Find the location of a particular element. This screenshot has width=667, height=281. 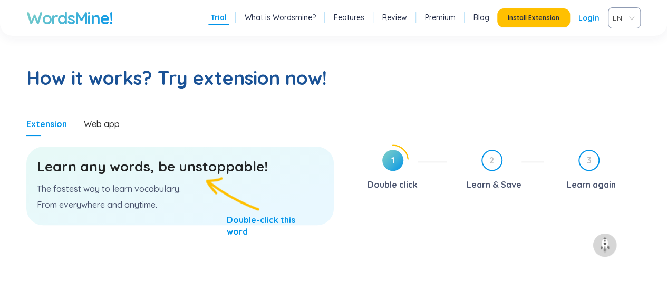

a: Login is located at coordinates (589, 18).